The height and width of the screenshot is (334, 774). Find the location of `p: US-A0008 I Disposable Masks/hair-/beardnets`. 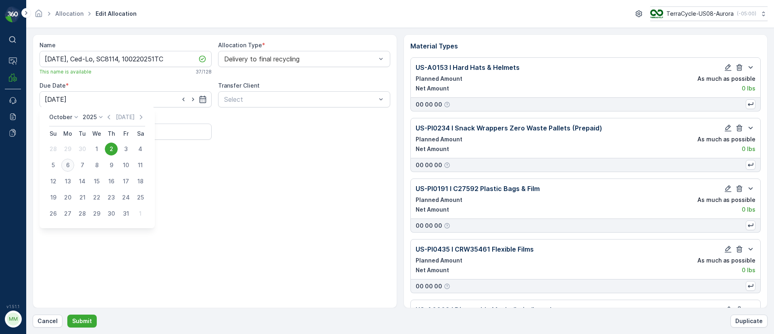

p: US-A0008 I Disposable Masks/hair-/beardnets is located at coordinates (491, 309).